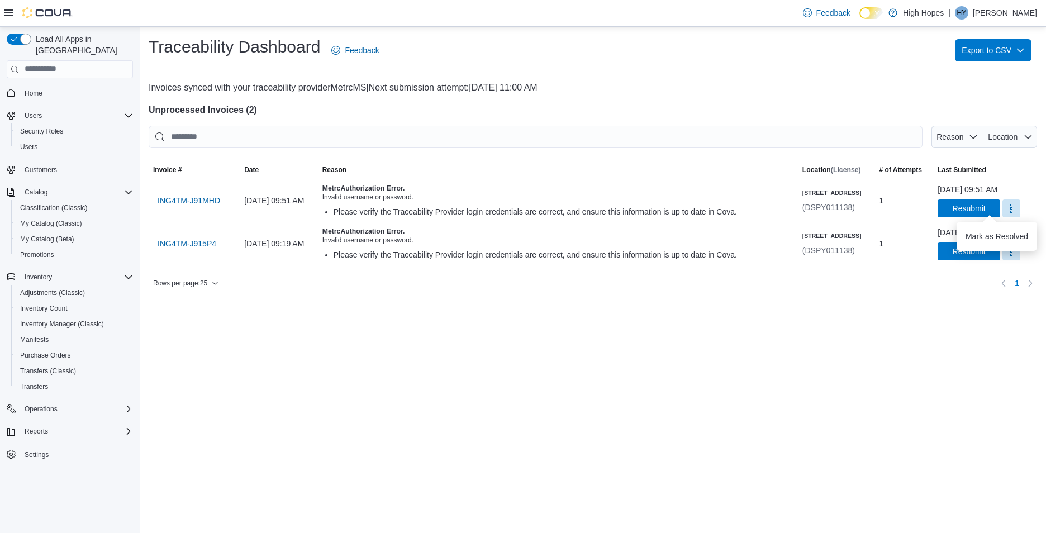 This screenshot has width=1046, height=533. I want to click on ul: Pagination for table:, so click(1017, 283).